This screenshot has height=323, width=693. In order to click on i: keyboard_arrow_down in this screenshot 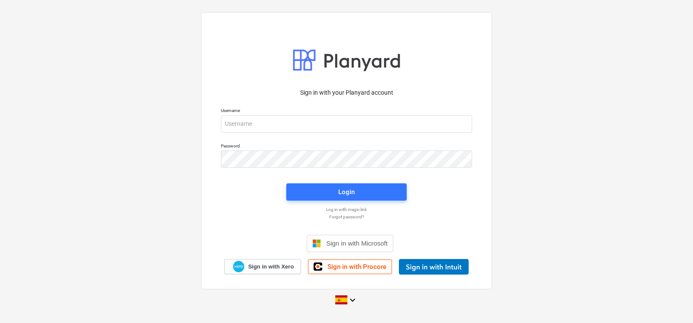, I will do `click(352, 300)`.